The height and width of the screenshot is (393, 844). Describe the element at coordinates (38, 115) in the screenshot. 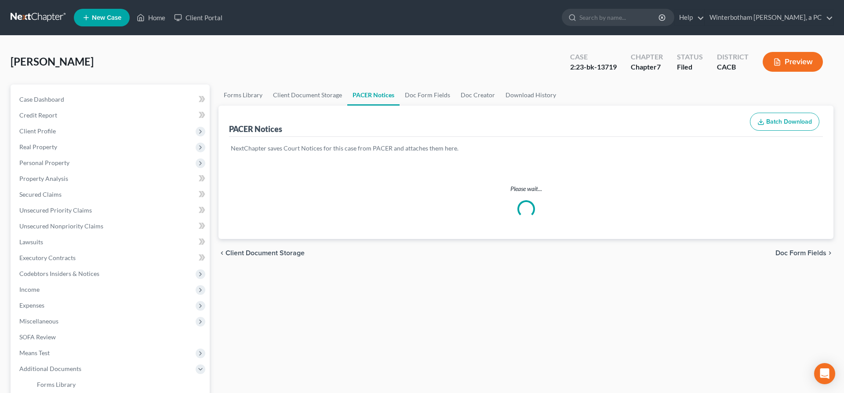

I see `span: Credit Report` at that location.